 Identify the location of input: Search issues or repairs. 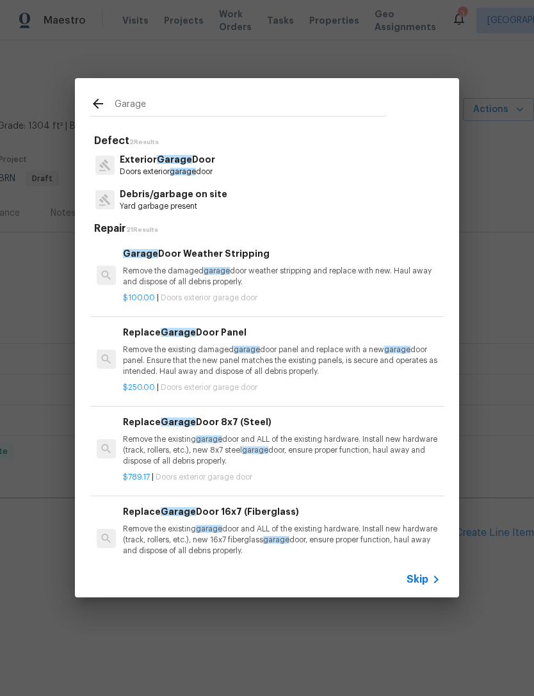
(250, 106).